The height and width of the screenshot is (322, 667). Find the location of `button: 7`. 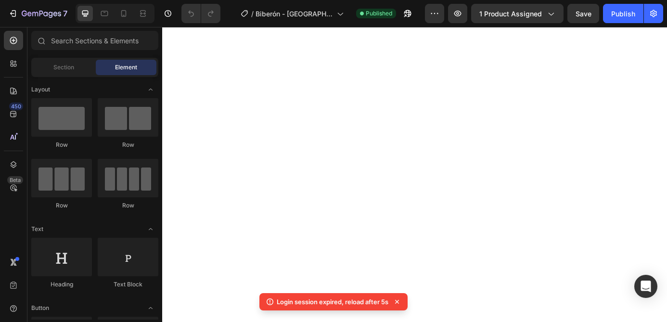

button: 7 is located at coordinates (38, 13).